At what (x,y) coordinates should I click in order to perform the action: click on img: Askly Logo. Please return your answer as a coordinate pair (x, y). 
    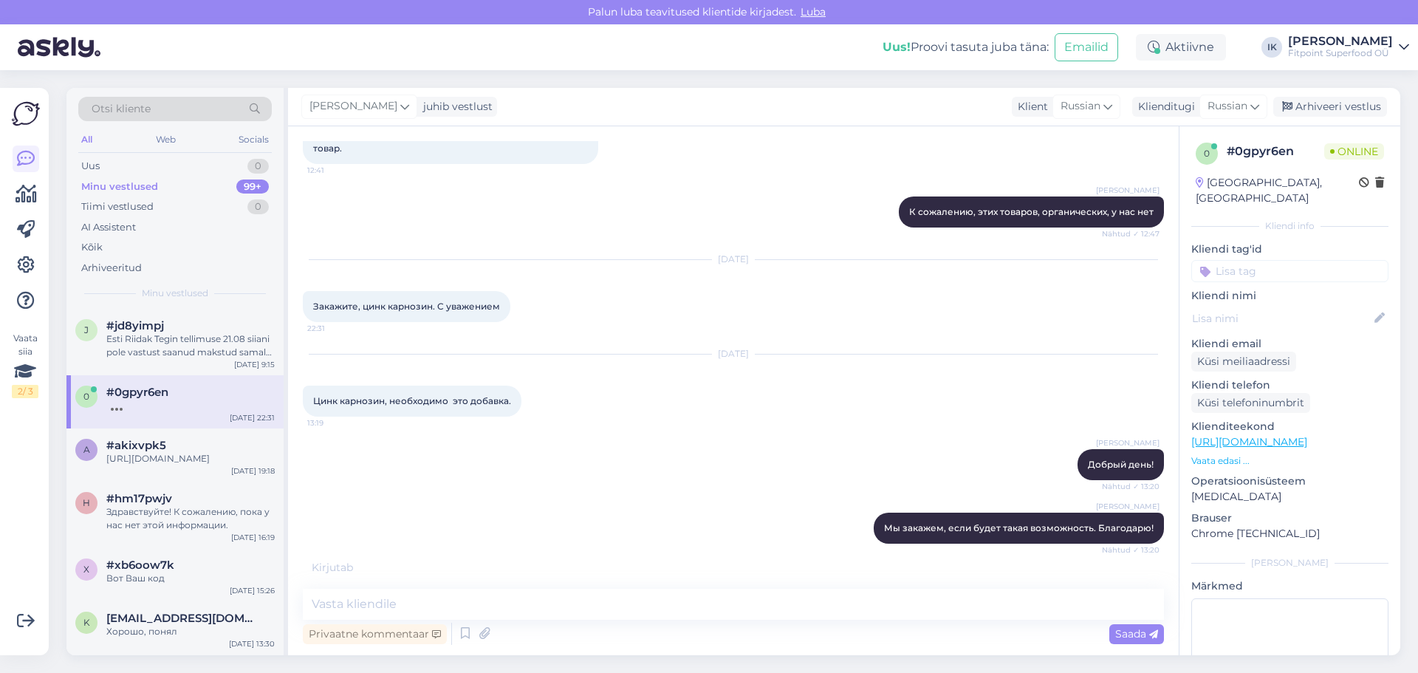
    Looking at the image, I should click on (26, 114).